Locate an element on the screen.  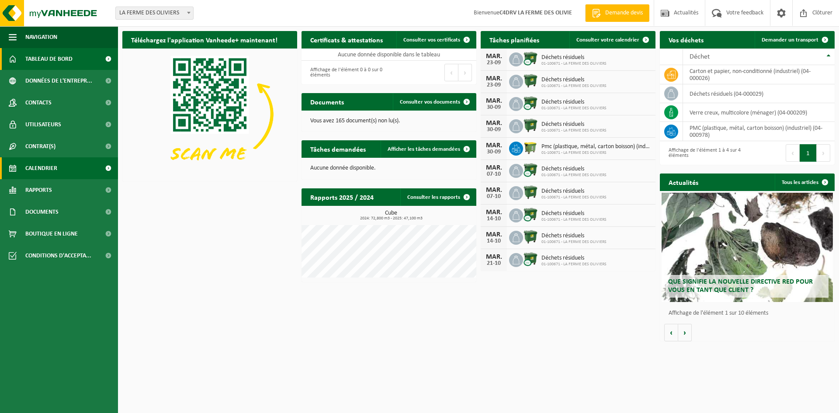
h2: Tâches demandées is located at coordinates (338, 149).